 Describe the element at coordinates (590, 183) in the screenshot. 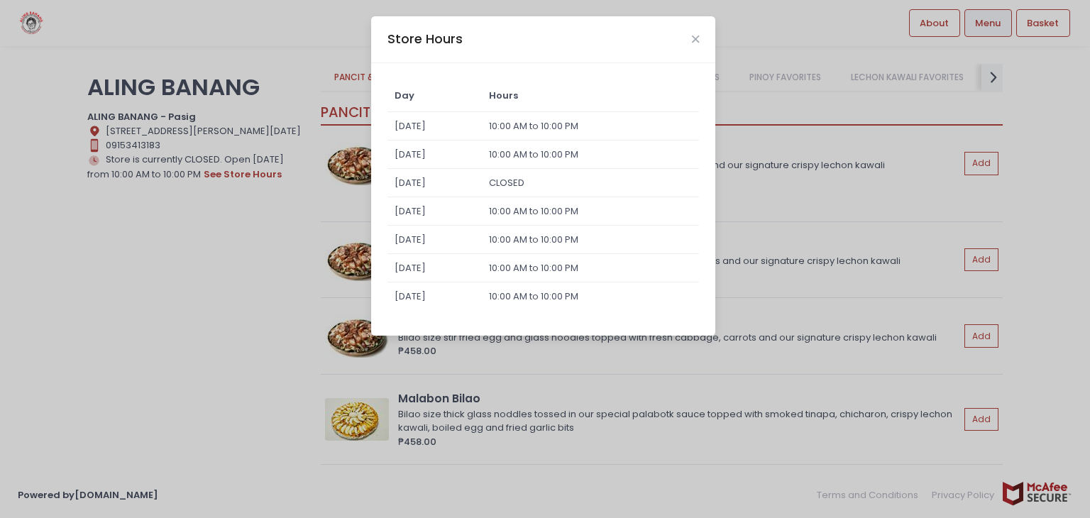

I see `td: CLOSED` at that location.